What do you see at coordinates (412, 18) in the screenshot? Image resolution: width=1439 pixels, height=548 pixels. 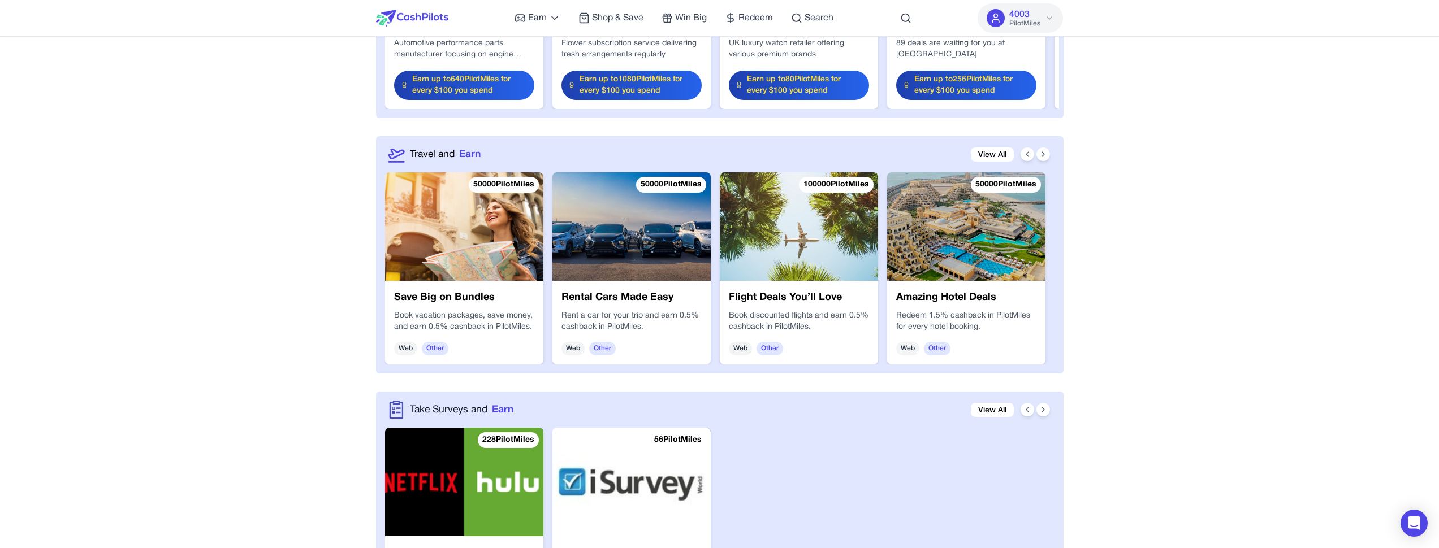 I see `a: CashPilots Logo` at bounding box center [412, 18].